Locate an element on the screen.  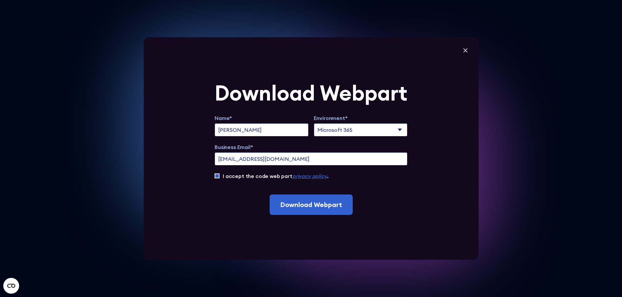
div: Download Webpart is located at coordinates (311, 93).